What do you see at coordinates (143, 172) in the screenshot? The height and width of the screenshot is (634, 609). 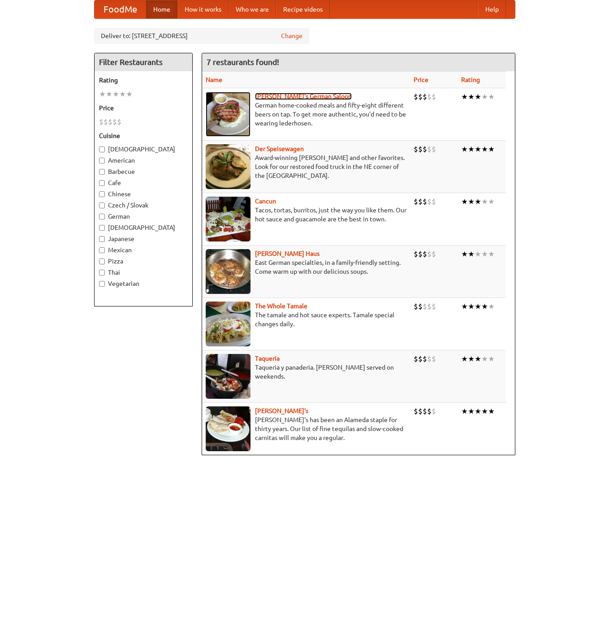 I see `label: Barbecue` at bounding box center [143, 172].